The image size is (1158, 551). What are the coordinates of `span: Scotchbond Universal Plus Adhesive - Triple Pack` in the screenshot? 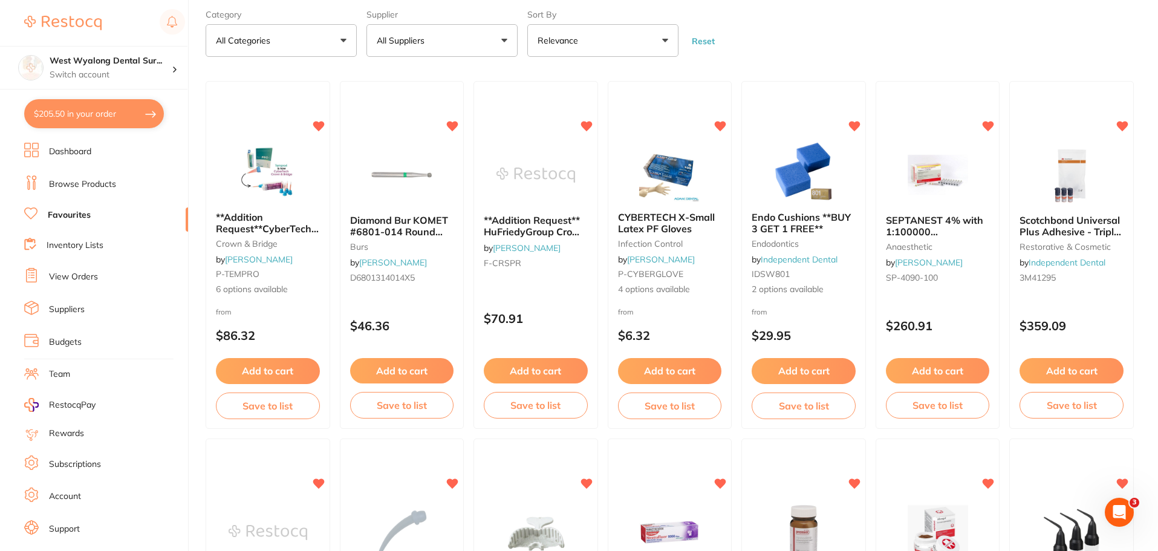 It's located at (1070, 231).